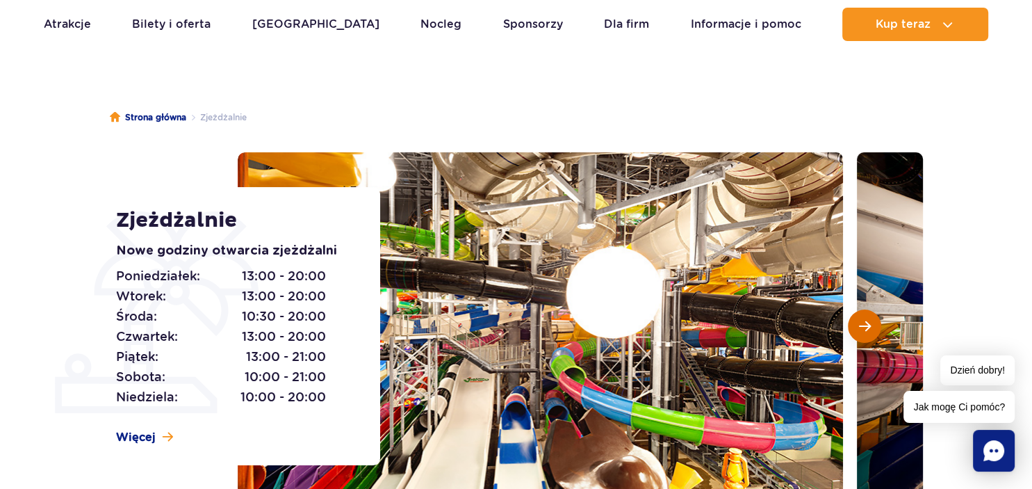 Image resolution: width=1032 pixels, height=489 pixels. What do you see at coordinates (915, 24) in the screenshot?
I see `button: Kup teraz` at bounding box center [915, 24].